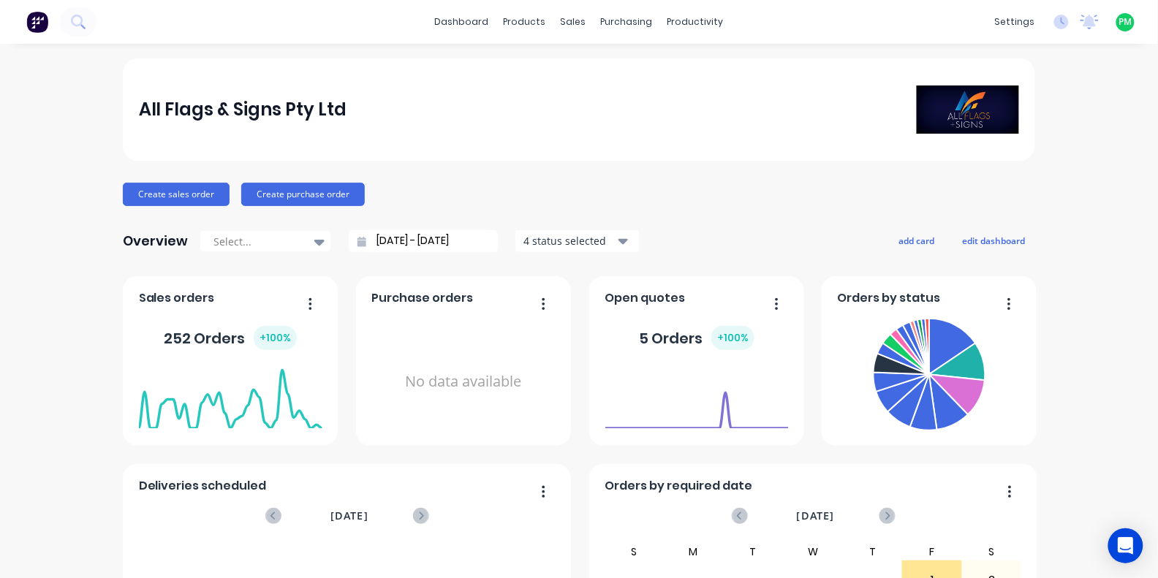 This screenshot has width=1158, height=578. What do you see at coordinates (243, 110) in the screenshot?
I see `div: All Flags & Signs Pty Ltd` at bounding box center [243, 110].